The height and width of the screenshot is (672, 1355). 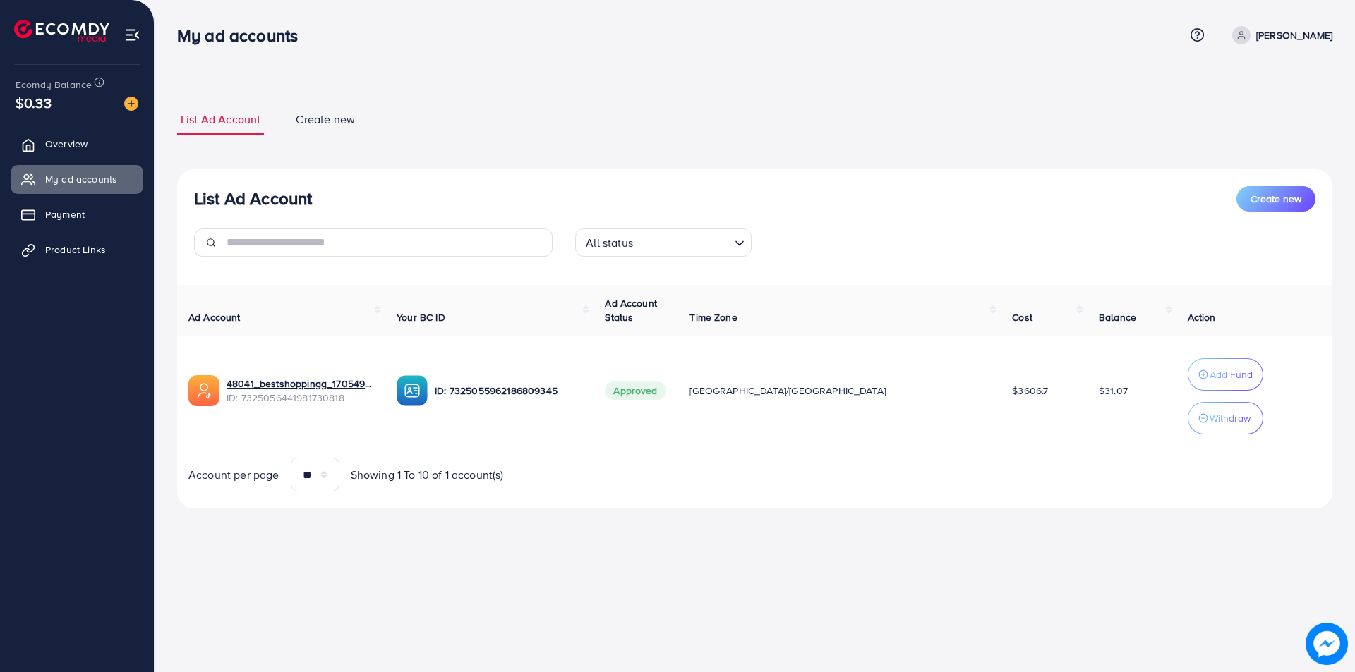 I want to click on span: Overview, so click(x=66, y=144).